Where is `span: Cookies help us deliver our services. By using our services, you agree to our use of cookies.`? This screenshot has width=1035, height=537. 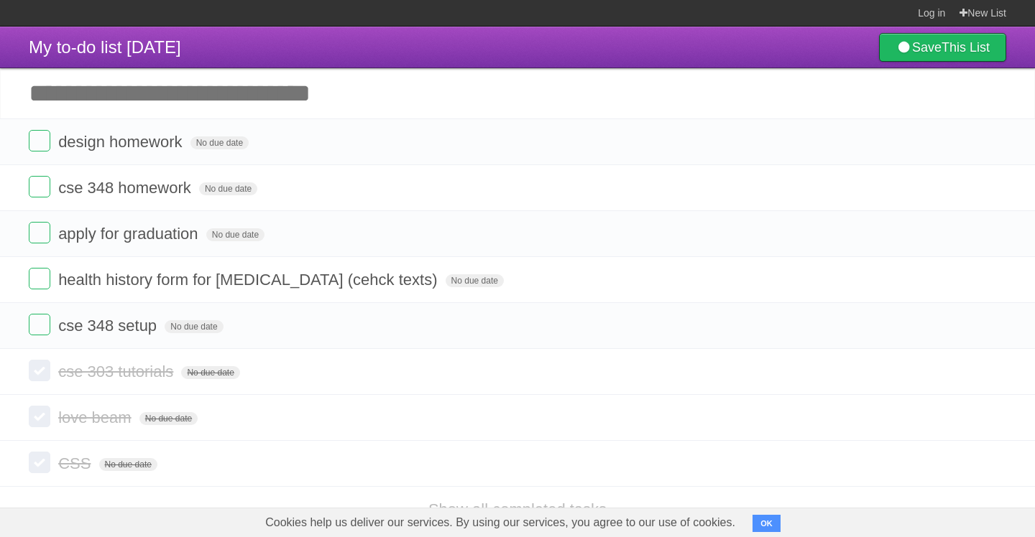 span: Cookies help us deliver our services. By using our services, you agree to our use of cookies. is located at coordinates (500, 523).